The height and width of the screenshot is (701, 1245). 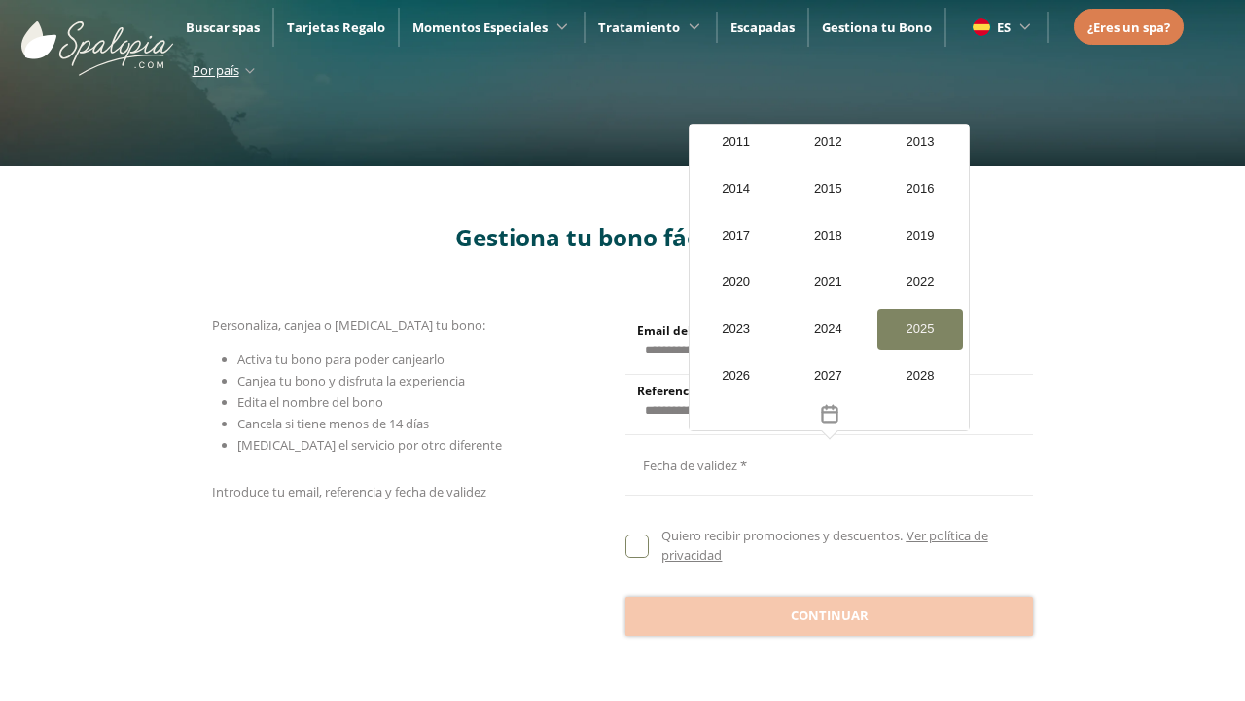 I want to click on div: 2016, so click(x=920, y=189).